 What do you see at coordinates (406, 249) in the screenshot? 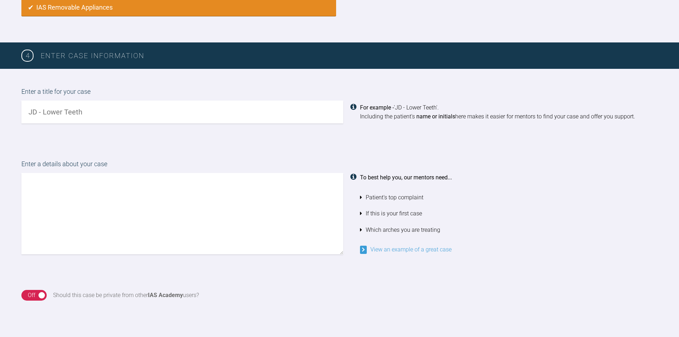
I see `a: View an example of a great case` at bounding box center [406, 249].